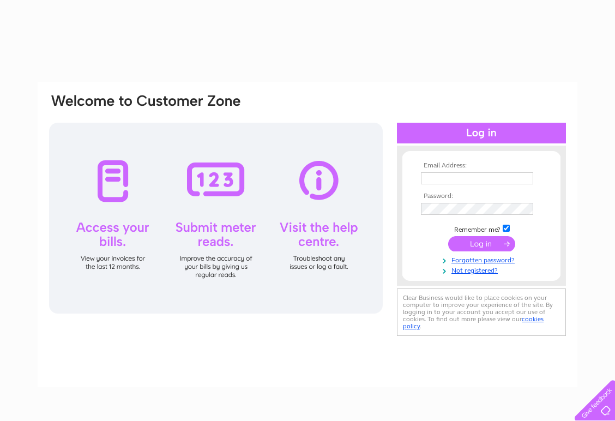 This screenshot has width=615, height=421. Describe the element at coordinates (482, 312) in the screenshot. I see `div: Clear Business would like to place cookies on your computer to improve your experience of the sit...` at that location.